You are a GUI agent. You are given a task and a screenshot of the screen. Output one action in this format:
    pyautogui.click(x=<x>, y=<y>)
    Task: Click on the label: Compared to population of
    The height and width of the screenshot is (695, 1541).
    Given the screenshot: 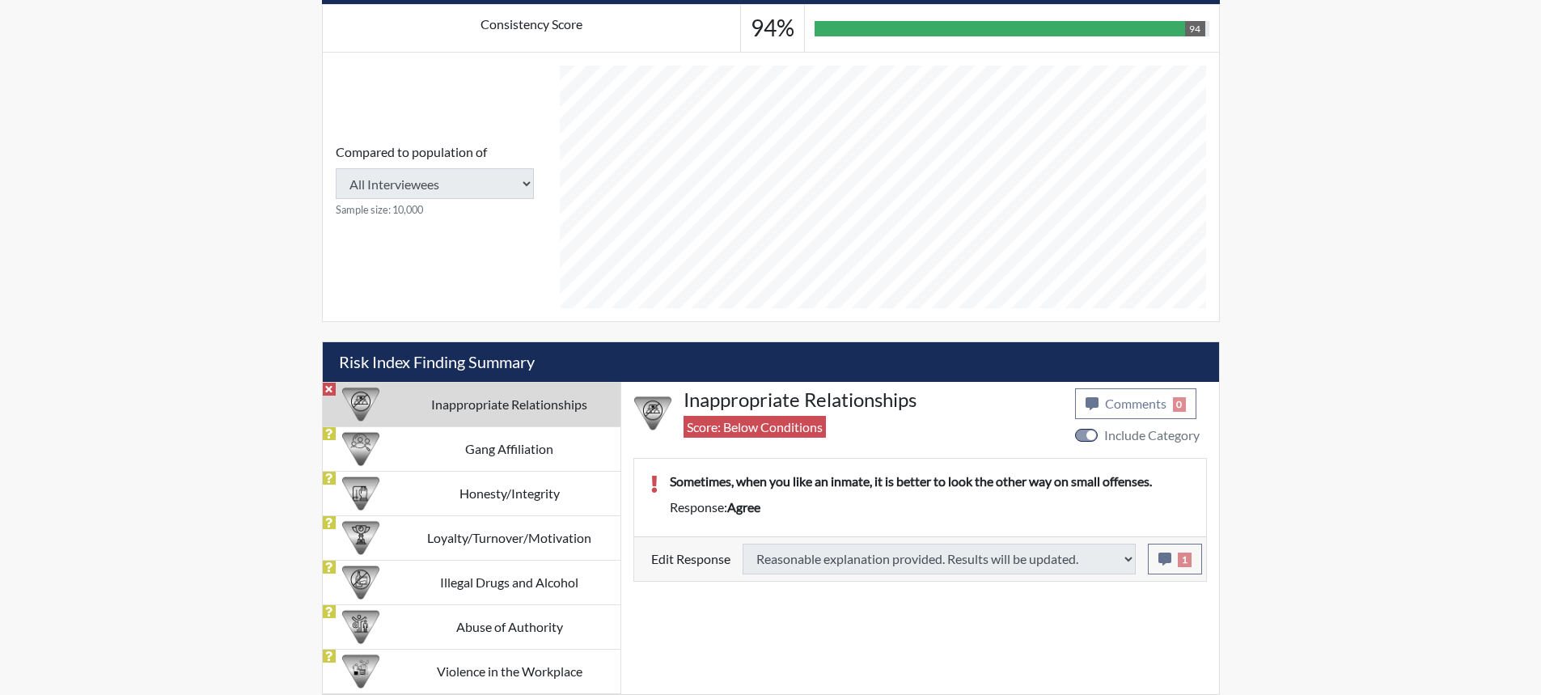 What is the action you would take?
    pyautogui.click(x=411, y=152)
    